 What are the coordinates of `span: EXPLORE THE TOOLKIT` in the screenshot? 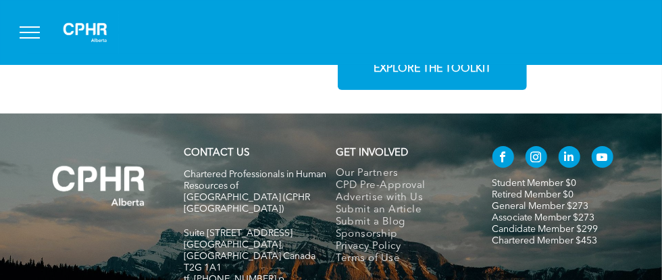 It's located at (432, 69).